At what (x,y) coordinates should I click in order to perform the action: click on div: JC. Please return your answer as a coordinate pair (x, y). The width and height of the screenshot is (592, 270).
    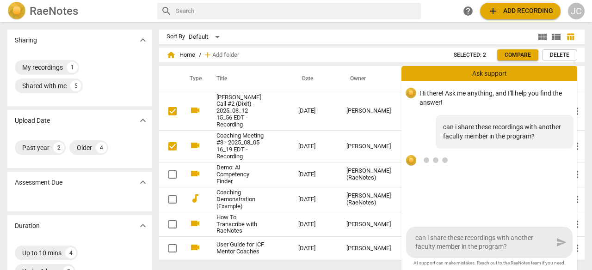
    Looking at the image, I should click on (576, 11).